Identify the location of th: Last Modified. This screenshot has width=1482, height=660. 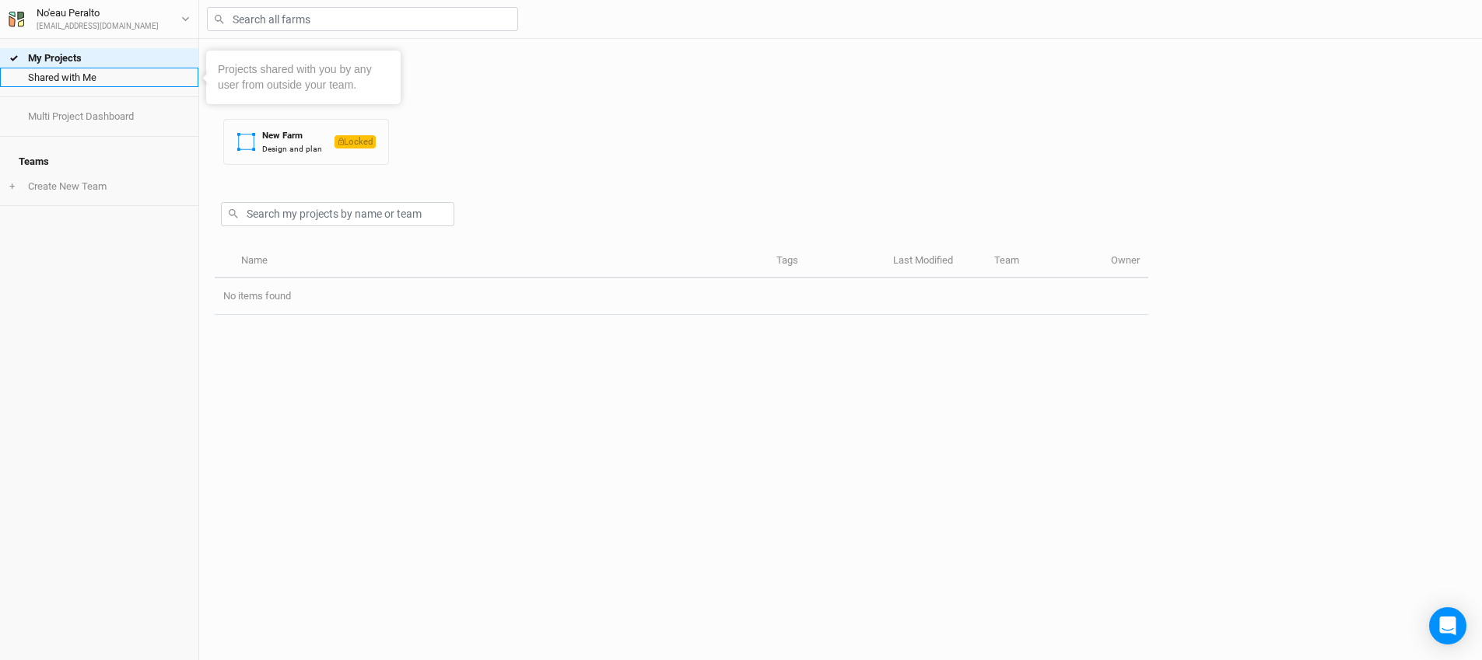
(935, 261).